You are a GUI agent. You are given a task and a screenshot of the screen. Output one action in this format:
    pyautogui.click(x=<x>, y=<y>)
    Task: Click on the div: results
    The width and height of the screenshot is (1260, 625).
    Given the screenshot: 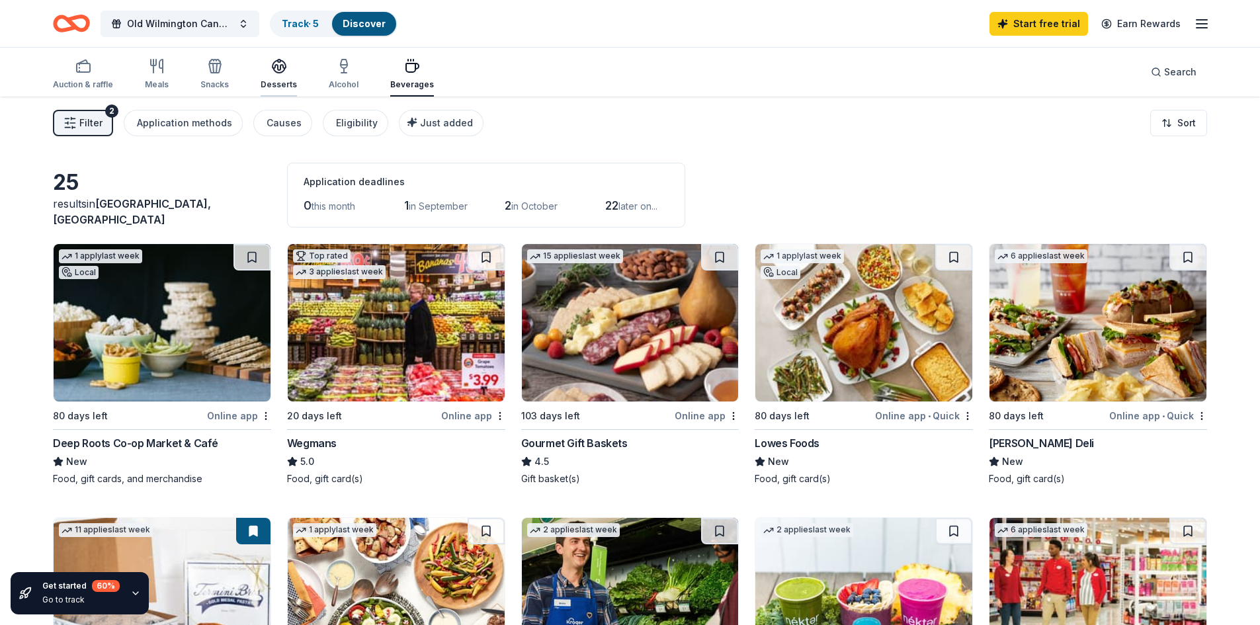 What is the action you would take?
    pyautogui.click(x=162, y=212)
    